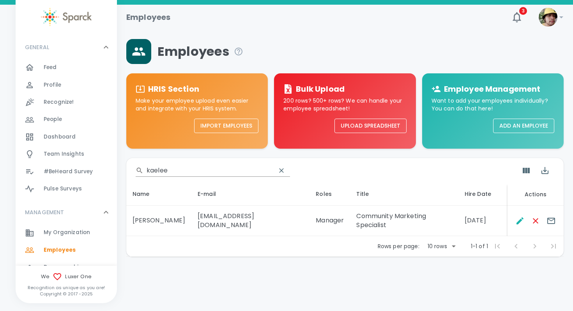 This screenshot has width=573, height=311. What do you see at coordinates (480, 246) in the screenshot?
I see `p: 1-1 of 1` at bounding box center [480, 246].